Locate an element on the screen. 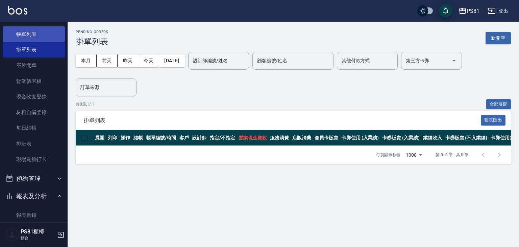  img: Person is located at coordinates (12, 235).